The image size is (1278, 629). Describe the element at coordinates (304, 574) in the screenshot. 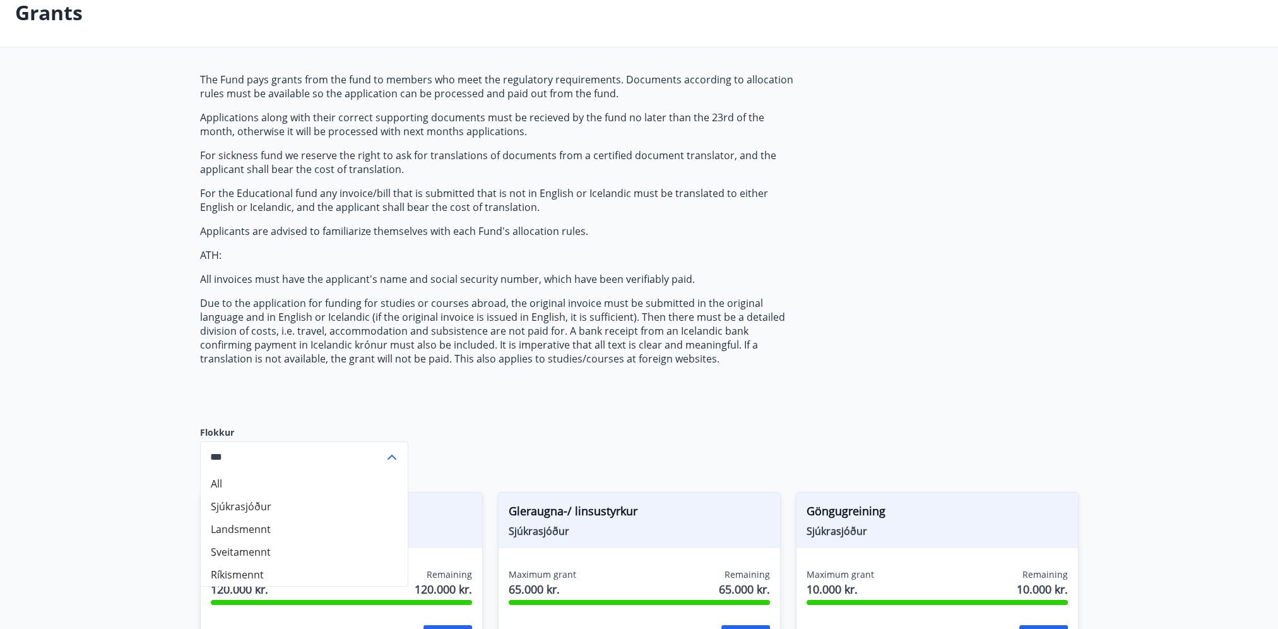

I see `li: Ríkismennt` at that location.